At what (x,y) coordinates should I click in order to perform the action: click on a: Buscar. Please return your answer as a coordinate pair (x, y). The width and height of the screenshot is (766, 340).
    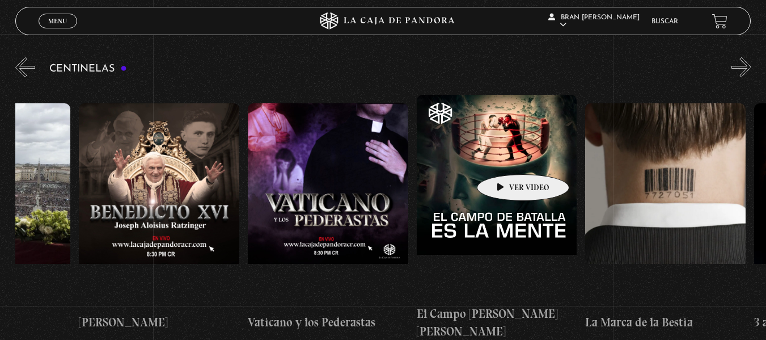
    Looking at the image, I should click on (665, 22).